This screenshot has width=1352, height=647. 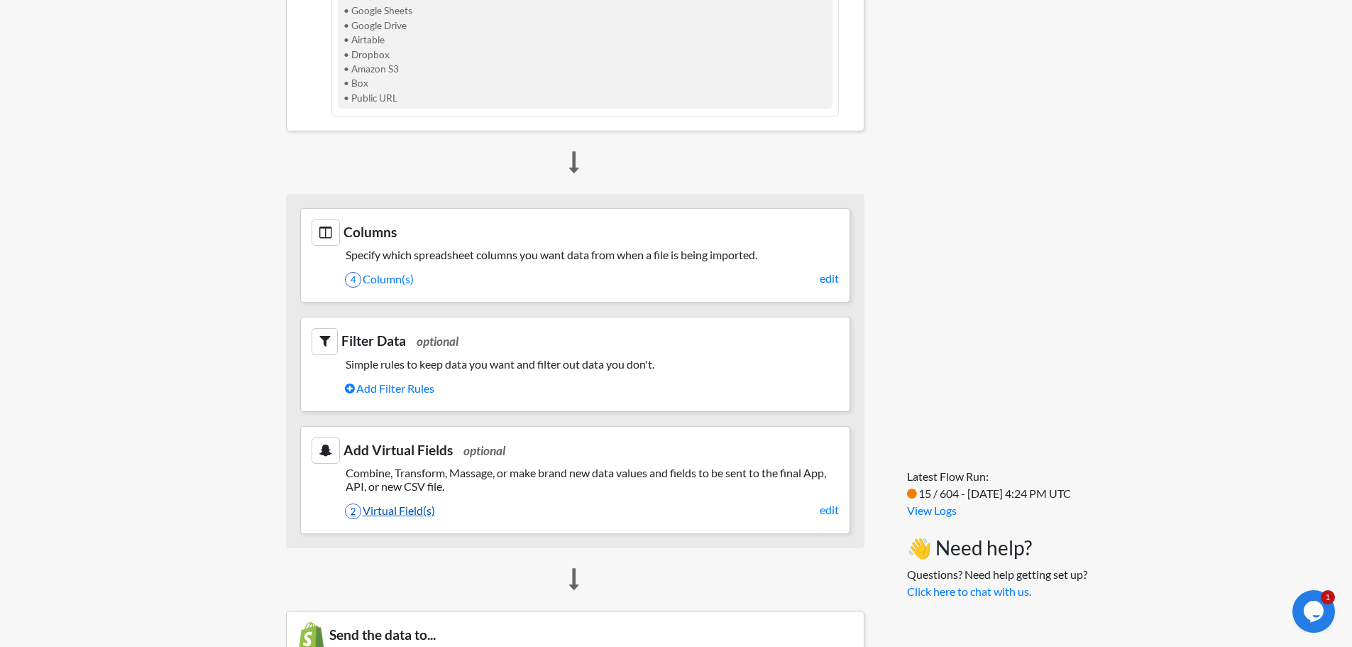 I want to click on h3: Add Virtual Fields, so click(x=575, y=450).